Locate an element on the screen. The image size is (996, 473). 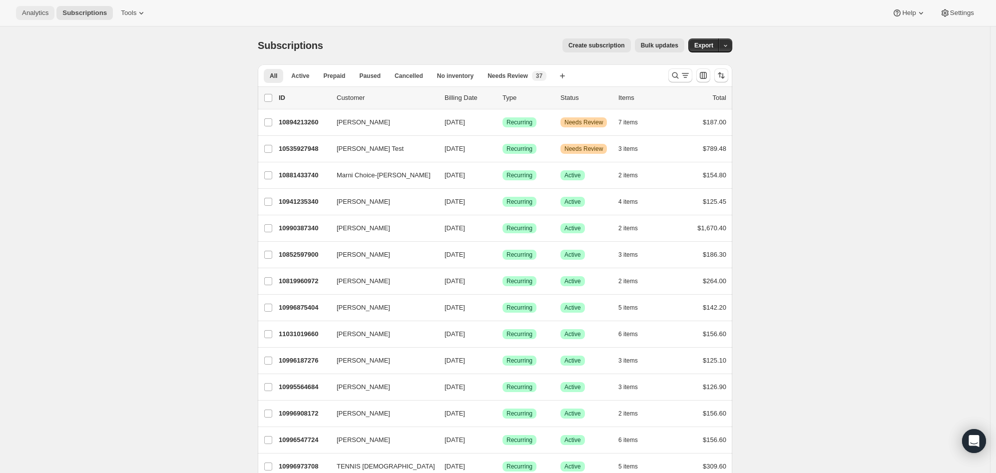
span: $126.90 is located at coordinates (714, 387).